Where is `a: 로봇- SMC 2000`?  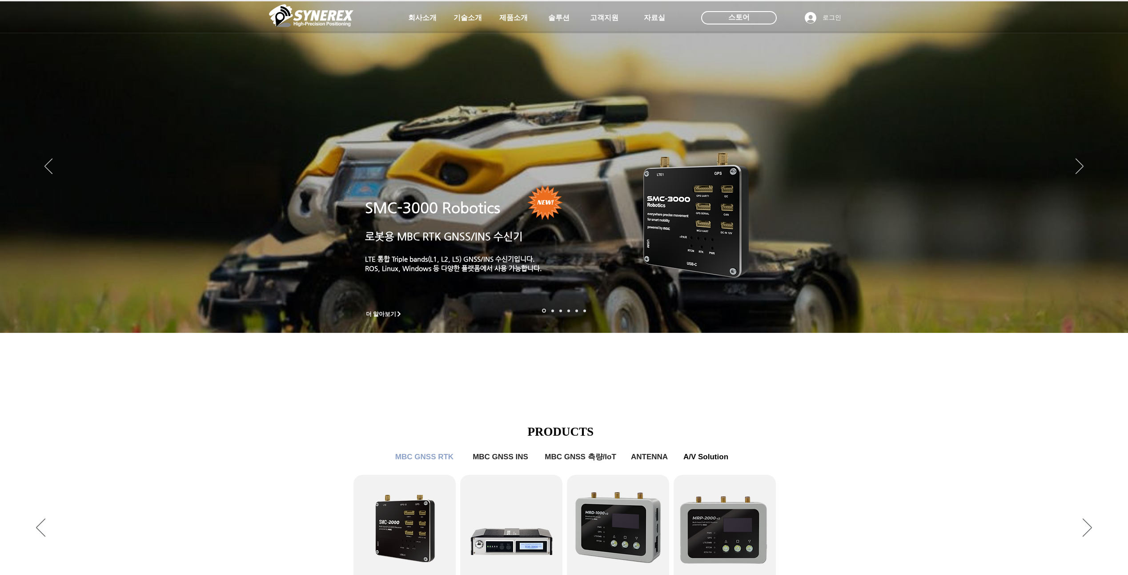 a: 로봇- SMC 2000 is located at coordinates (544, 310).